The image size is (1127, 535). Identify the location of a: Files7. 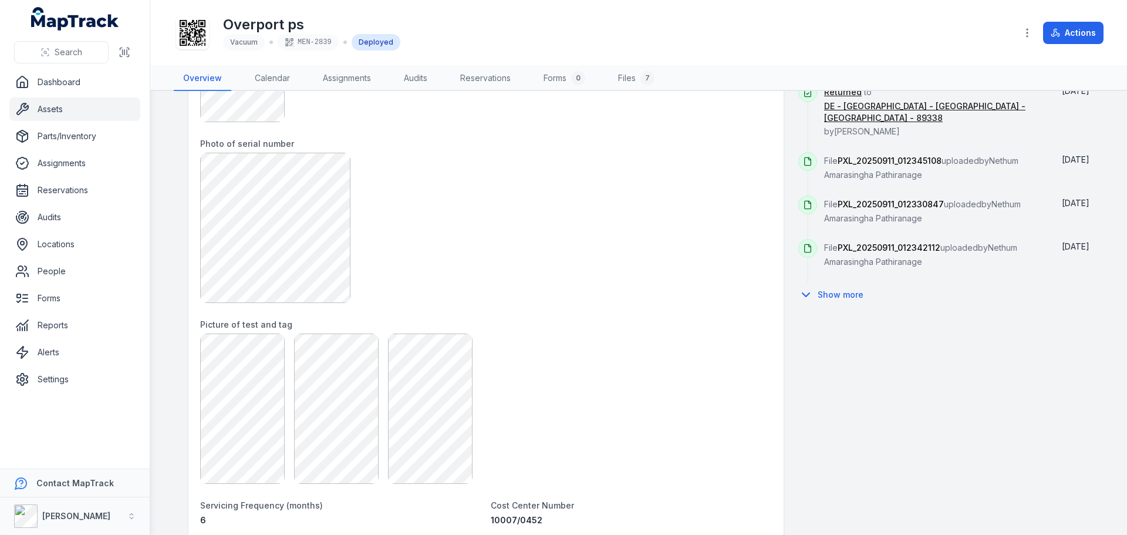
(636, 79).